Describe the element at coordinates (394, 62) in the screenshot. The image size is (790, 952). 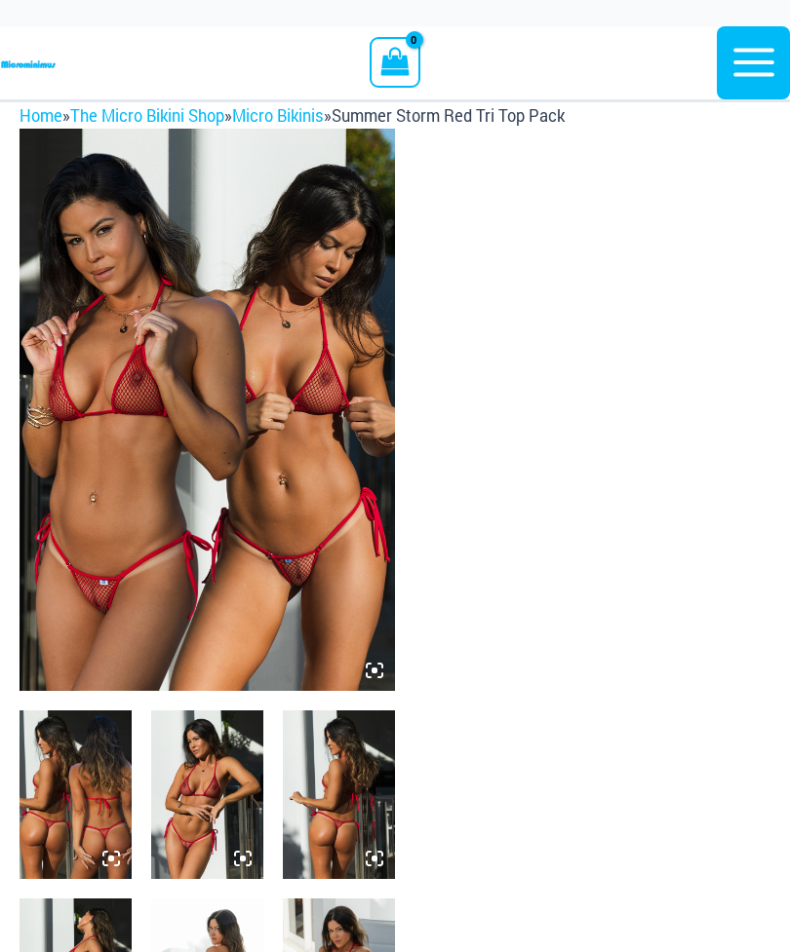
I see `a: View Shopping Cart, empty` at that location.